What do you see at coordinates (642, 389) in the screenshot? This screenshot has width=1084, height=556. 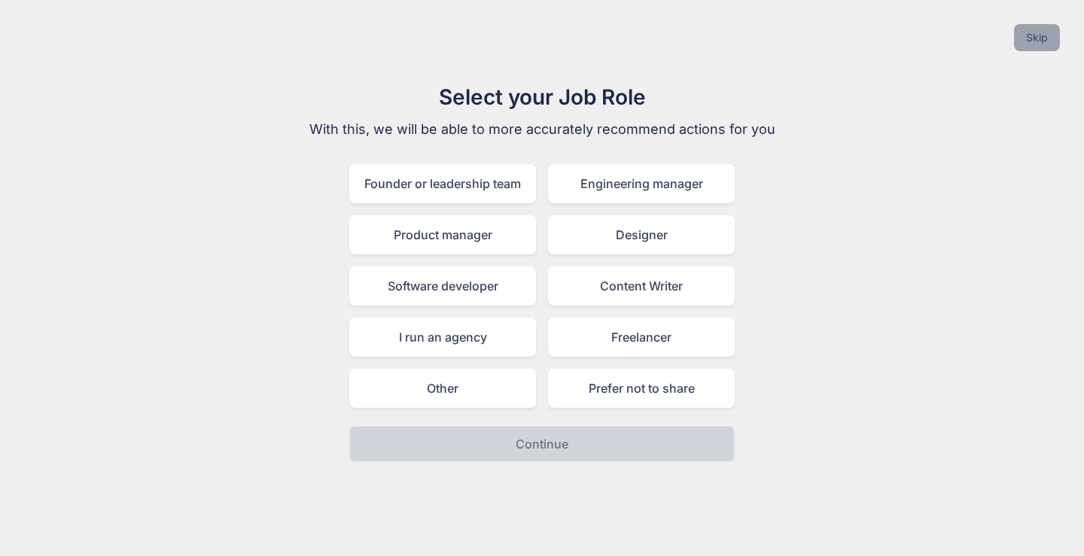 I see `div: Prefer not to share` at bounding box center [642, 389].